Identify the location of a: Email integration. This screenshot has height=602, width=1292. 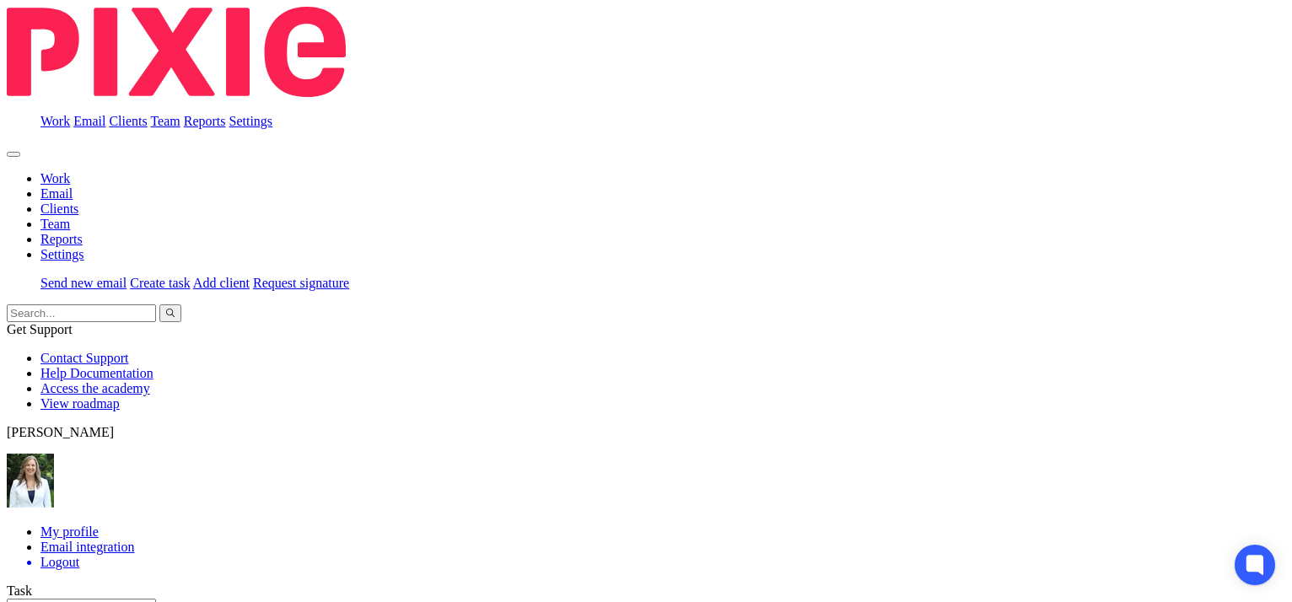
(88, 546).